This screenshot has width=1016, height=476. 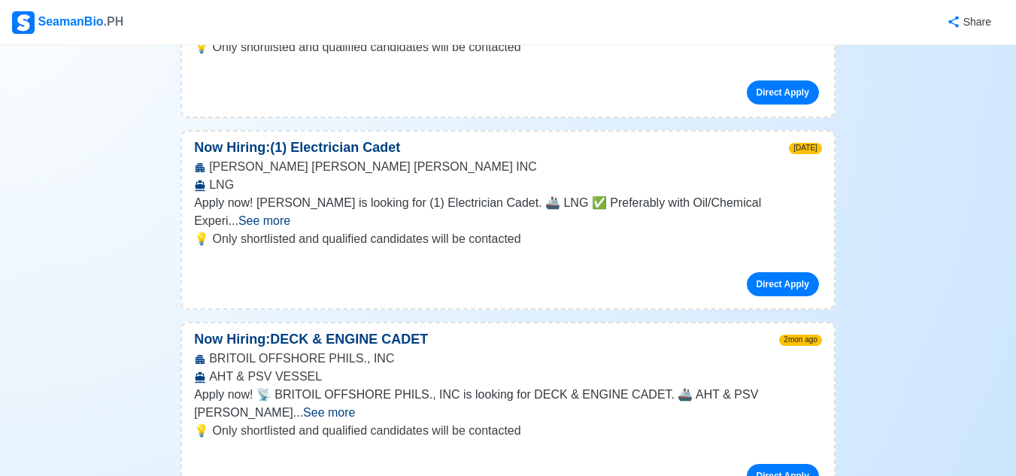 What do you see at coordinates (297, 147) in the screenshot?
I see `p: Now Hiring: (1) Electrician Cadet` at bounding box center [297, 147].